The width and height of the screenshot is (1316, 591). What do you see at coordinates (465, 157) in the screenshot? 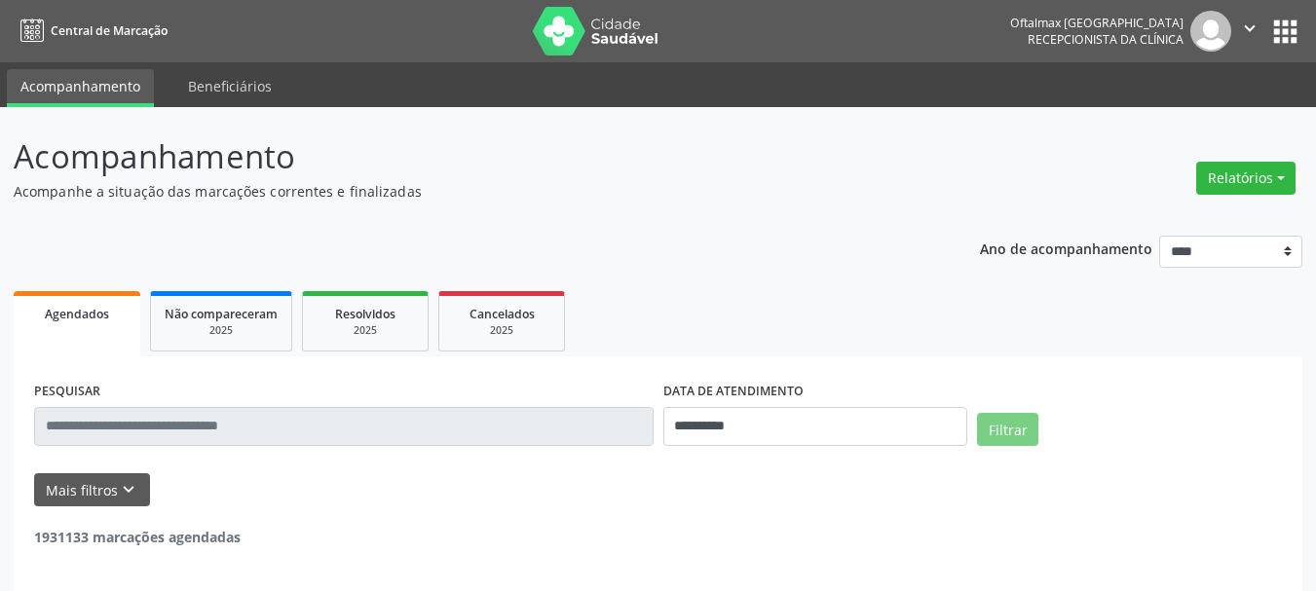
I see `p: Acompanhamento` at bounding box center [465, 157].